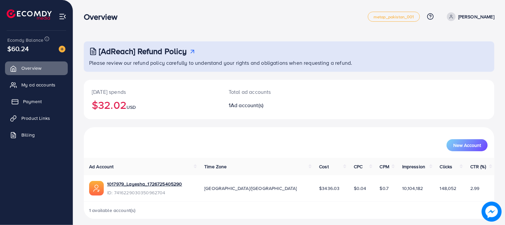 The height and width of the screenshot is (225, 505). Describe the element at coordinates (272, 92) in the screenshot. I see `p: Total ad accounts` at that location.